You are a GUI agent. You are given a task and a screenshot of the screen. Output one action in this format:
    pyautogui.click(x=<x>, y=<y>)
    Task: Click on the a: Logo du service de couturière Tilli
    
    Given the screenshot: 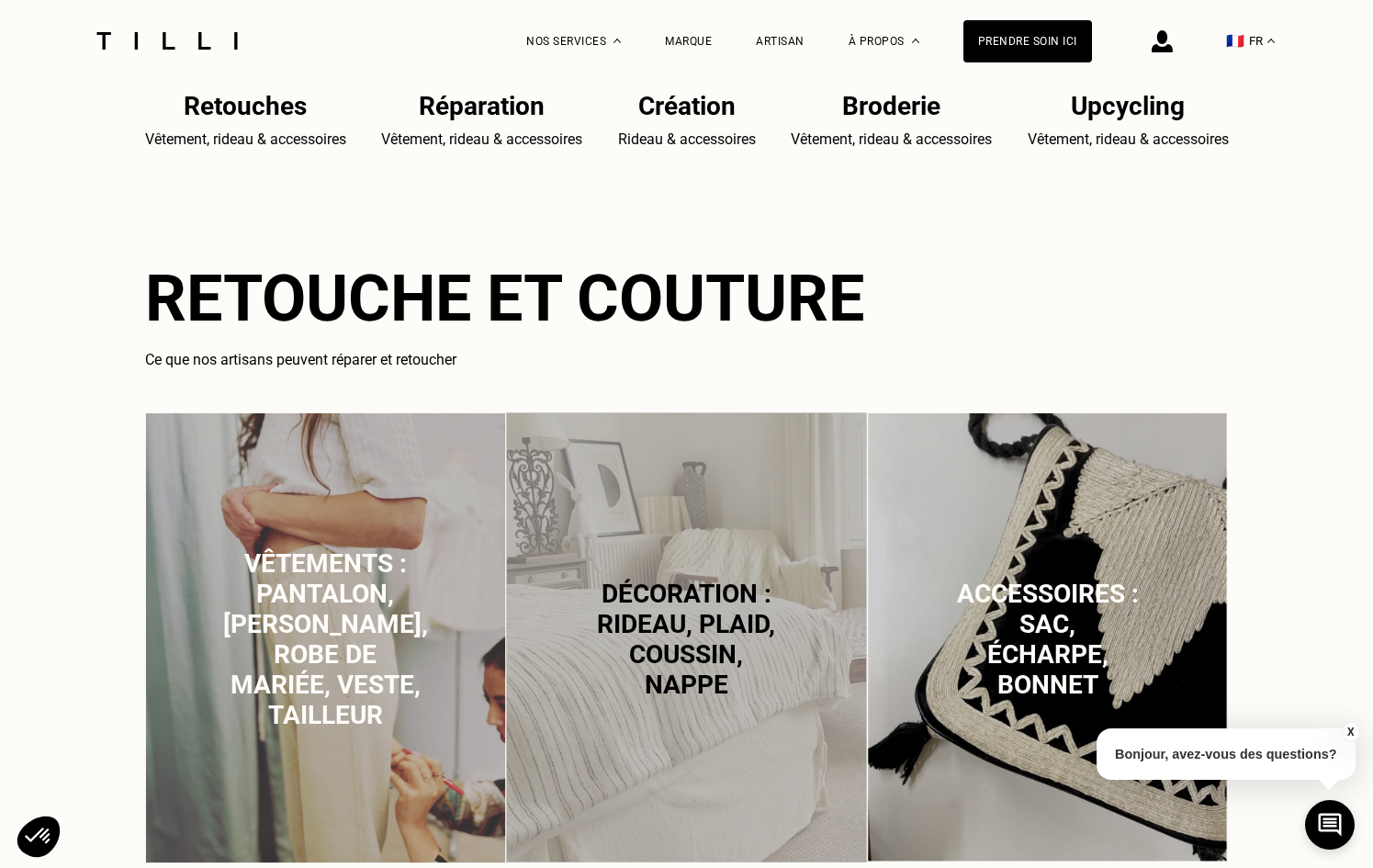 What is the action you would take?
    pyautogui.click(x=167, y=40)
    